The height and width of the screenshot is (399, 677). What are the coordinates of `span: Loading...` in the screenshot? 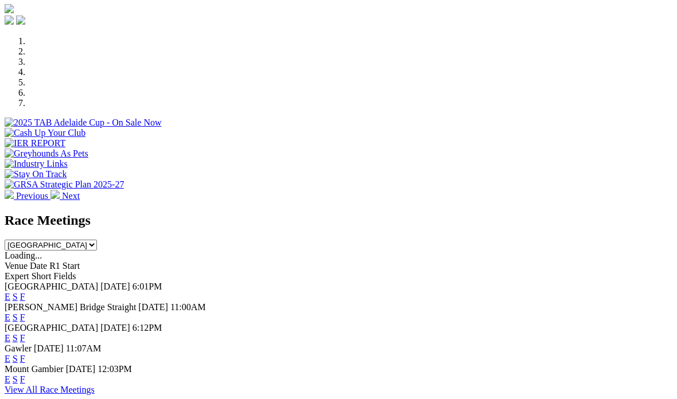 It's located at (23, 255).